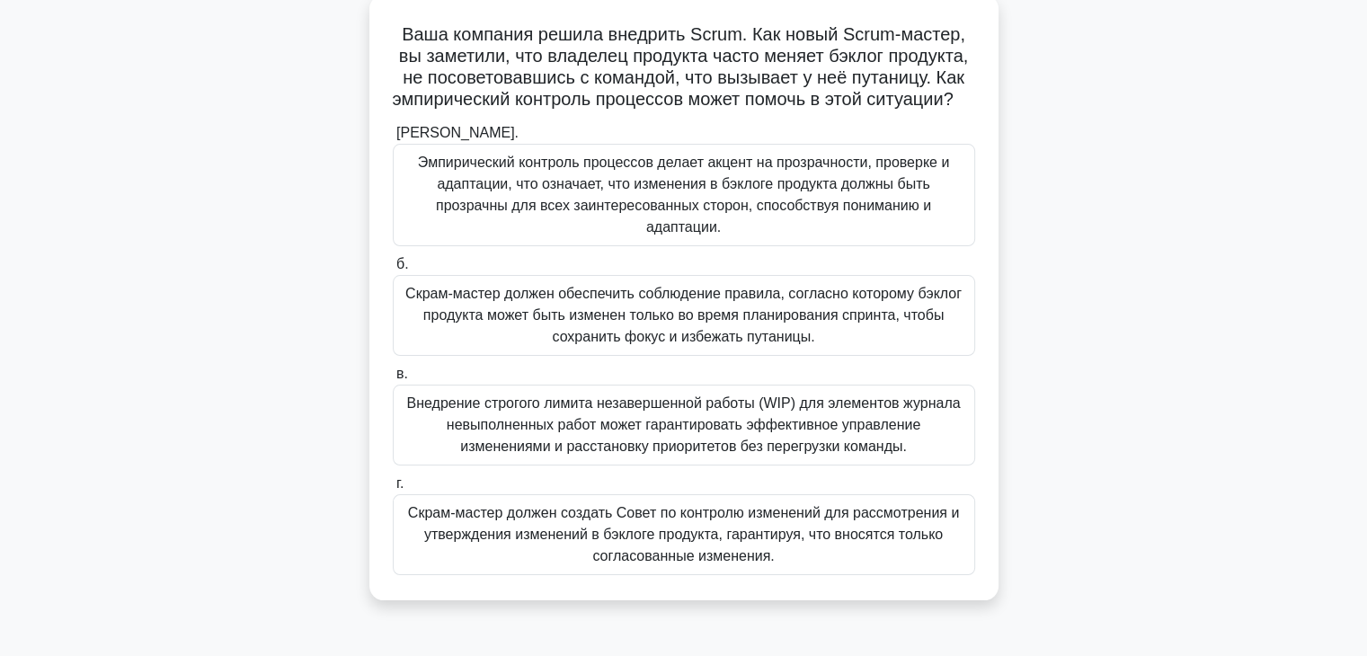 The image size is (1367, 656). Describe the element at coordinates (402, 373) in the screenshot. I see `font: в.` at that location.